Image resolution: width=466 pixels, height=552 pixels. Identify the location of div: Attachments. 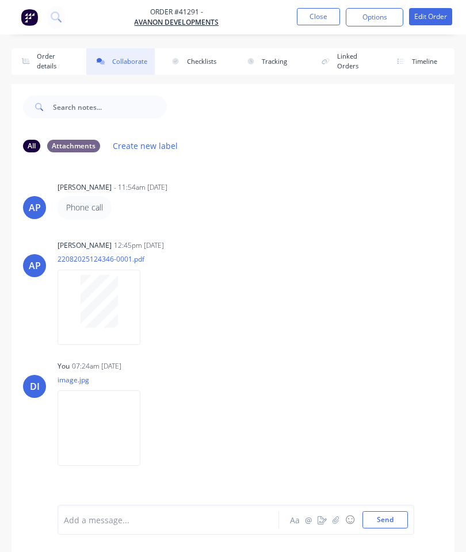
(74, 146).